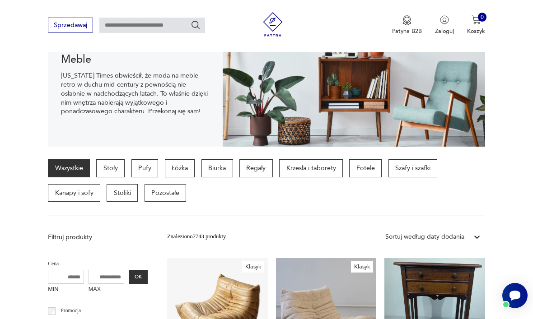 This screenshot has height=319, width=533. What do you see at coordinates (196, 25) in the screenshot?
I see `button: Szukaj` at bounding box center [196, 25].